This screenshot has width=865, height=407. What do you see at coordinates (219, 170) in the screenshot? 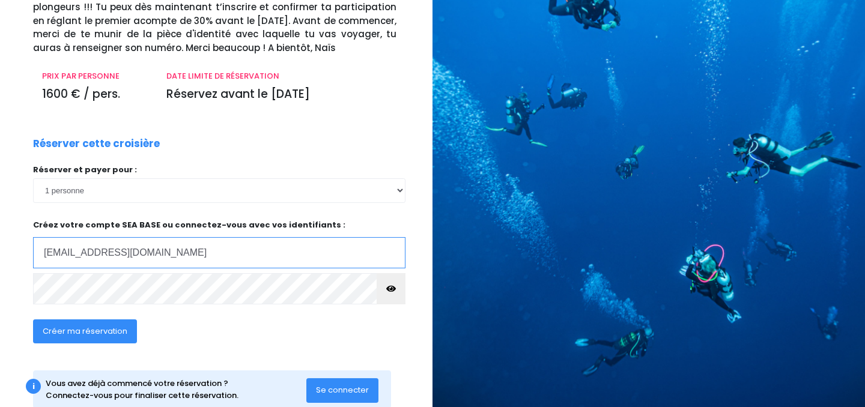
I see `p: Réserver et payer pour :` at bounding box center [219, 170].